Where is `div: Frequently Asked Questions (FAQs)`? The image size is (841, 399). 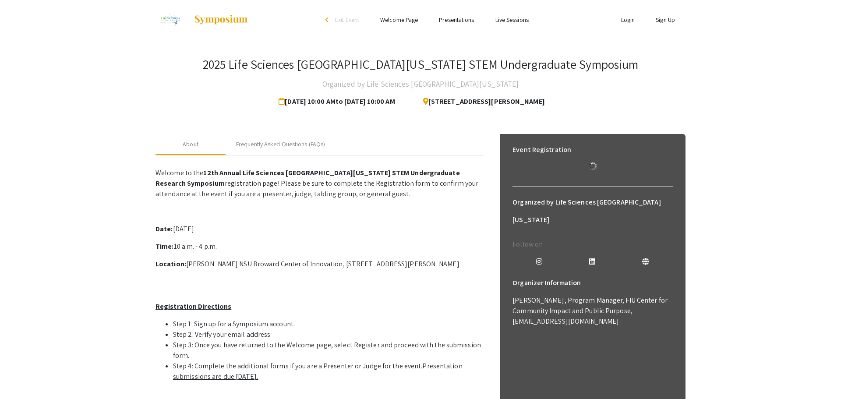 div: Frequently Asked Questions (FAQs) is located at coordinates (280, 144).